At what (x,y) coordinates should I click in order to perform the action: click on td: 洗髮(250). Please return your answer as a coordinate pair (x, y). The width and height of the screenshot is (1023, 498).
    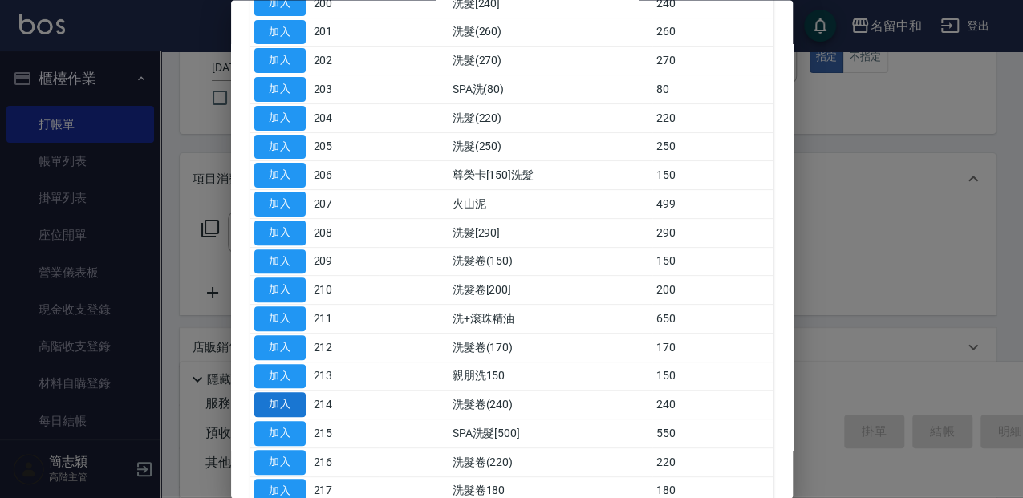
    Looking at the image, I should click on (551, 148).